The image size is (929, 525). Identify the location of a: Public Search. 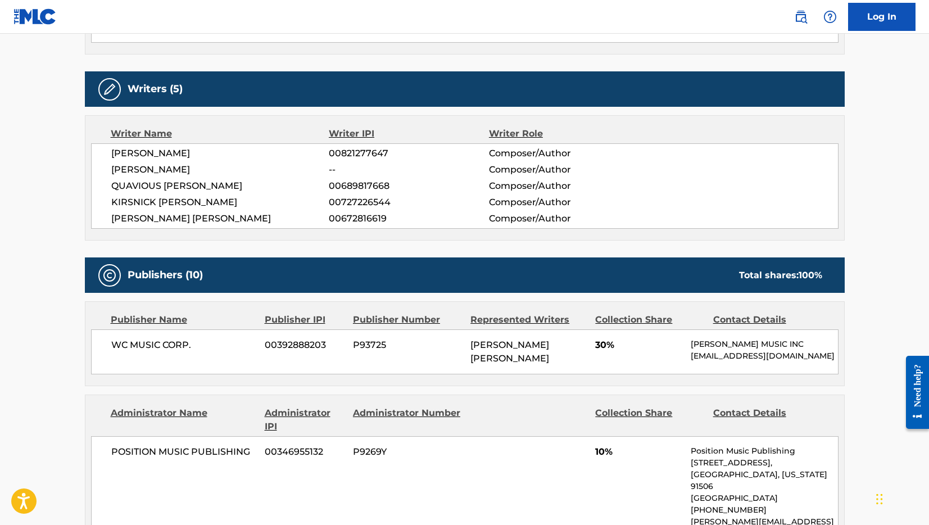
(801, 17).